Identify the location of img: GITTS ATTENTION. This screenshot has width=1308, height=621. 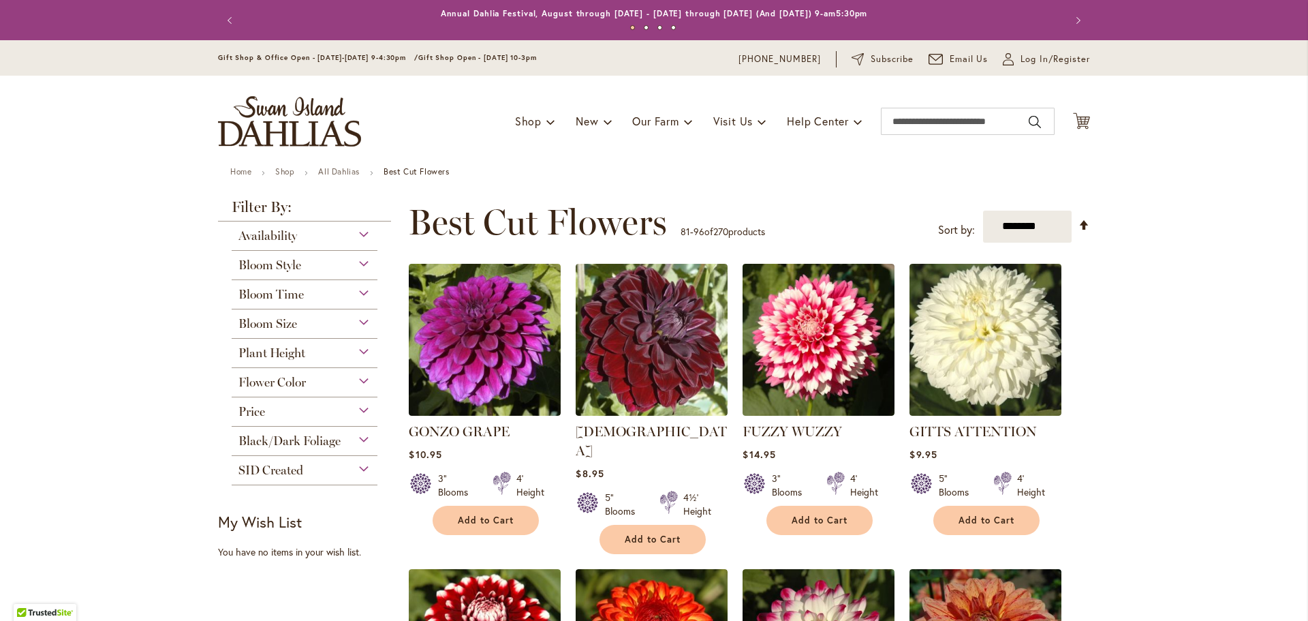
(985, 339).